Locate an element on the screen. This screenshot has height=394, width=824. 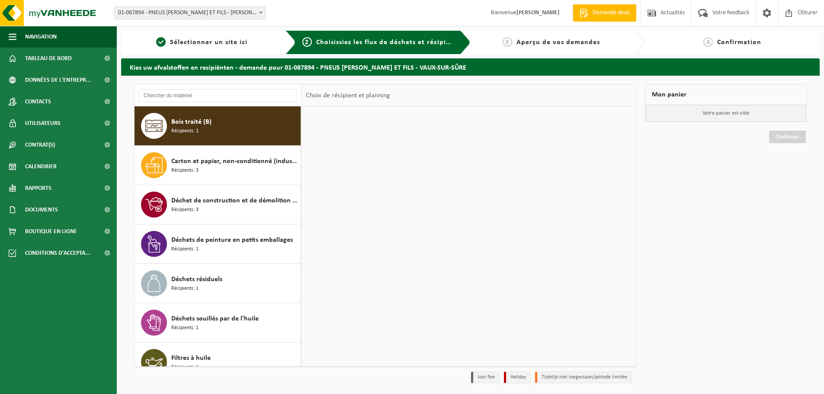
button: Bois traité (B) Récipients: 1 is located at coordinates (218, 126).